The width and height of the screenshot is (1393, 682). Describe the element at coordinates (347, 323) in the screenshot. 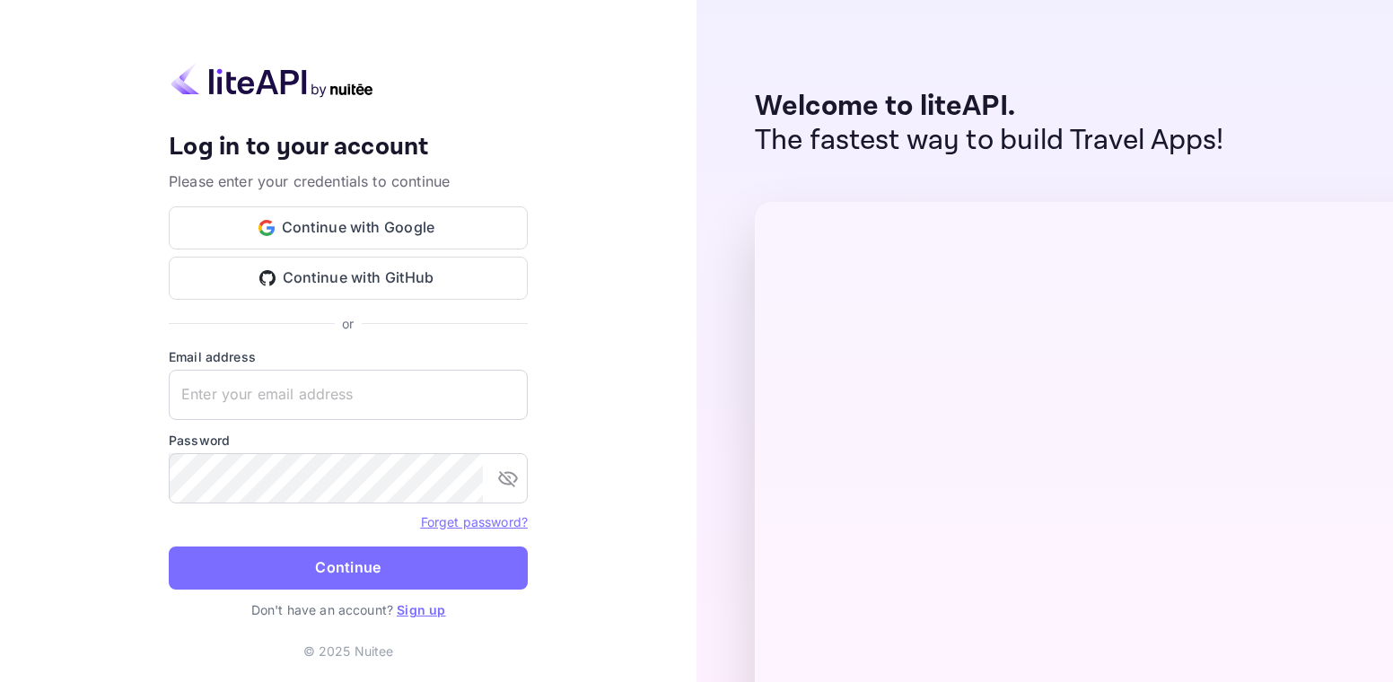

I see `p: or` at that location.